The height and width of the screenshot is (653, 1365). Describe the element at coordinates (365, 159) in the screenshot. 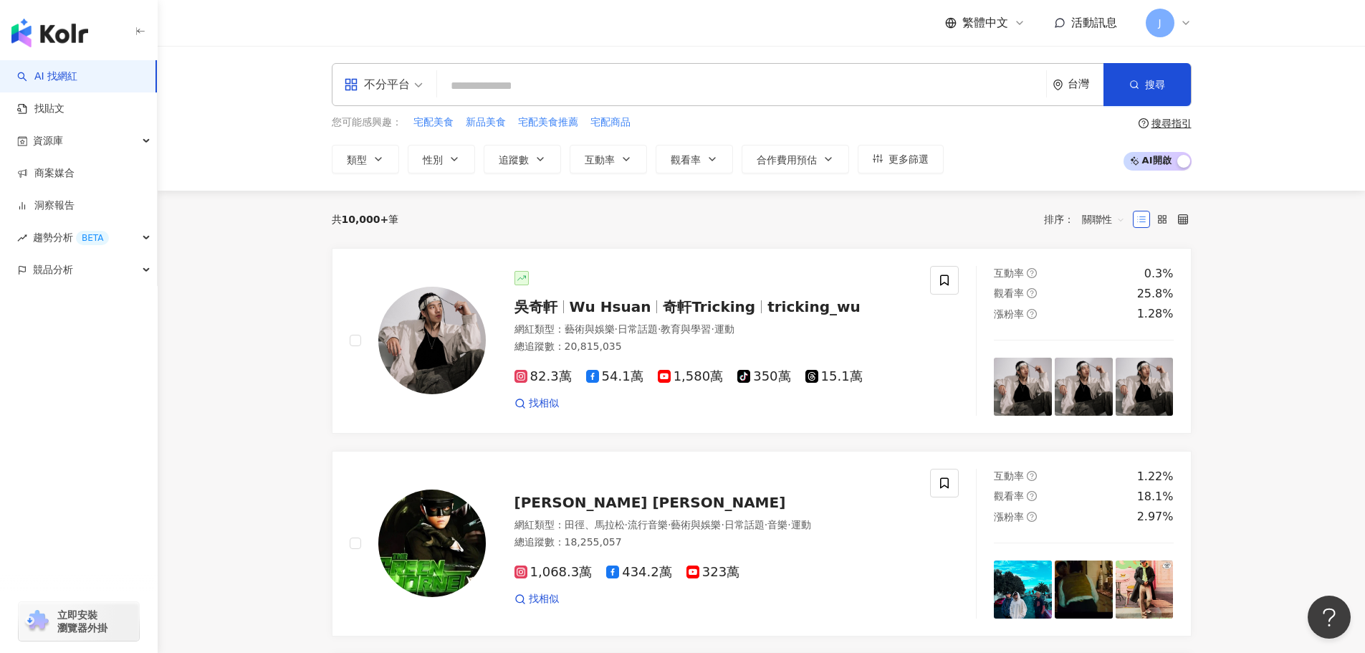

I see `button: 類型` at that location.